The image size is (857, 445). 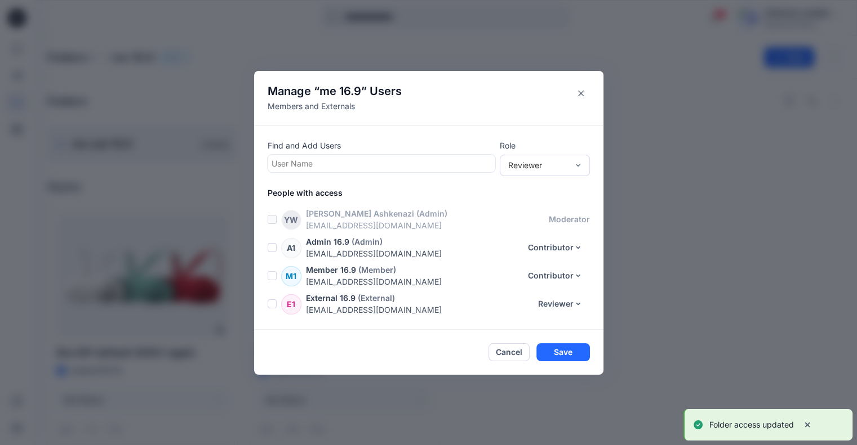 I want to click on div: YW, so click(x=291, y=220).